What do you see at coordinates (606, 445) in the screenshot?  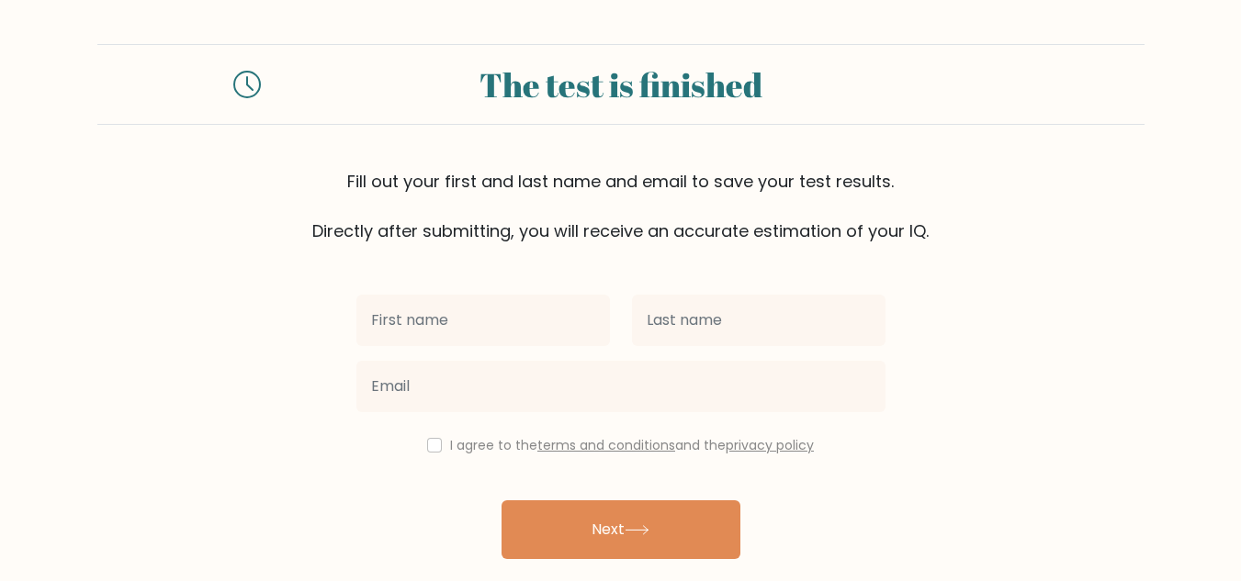 I see `a: terms and conditions` at bounding box center [606, 445].